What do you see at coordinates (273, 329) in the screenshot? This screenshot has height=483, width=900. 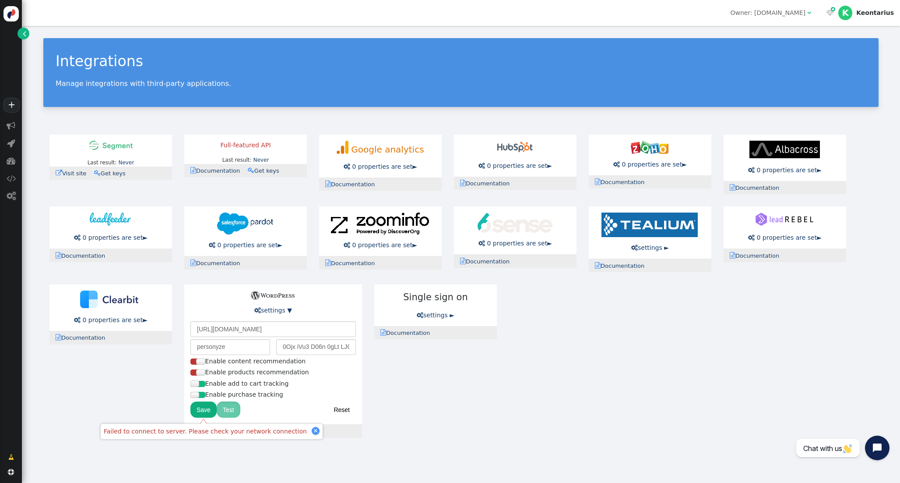 I see `input: Site root url` at bounding box center [273, 329].